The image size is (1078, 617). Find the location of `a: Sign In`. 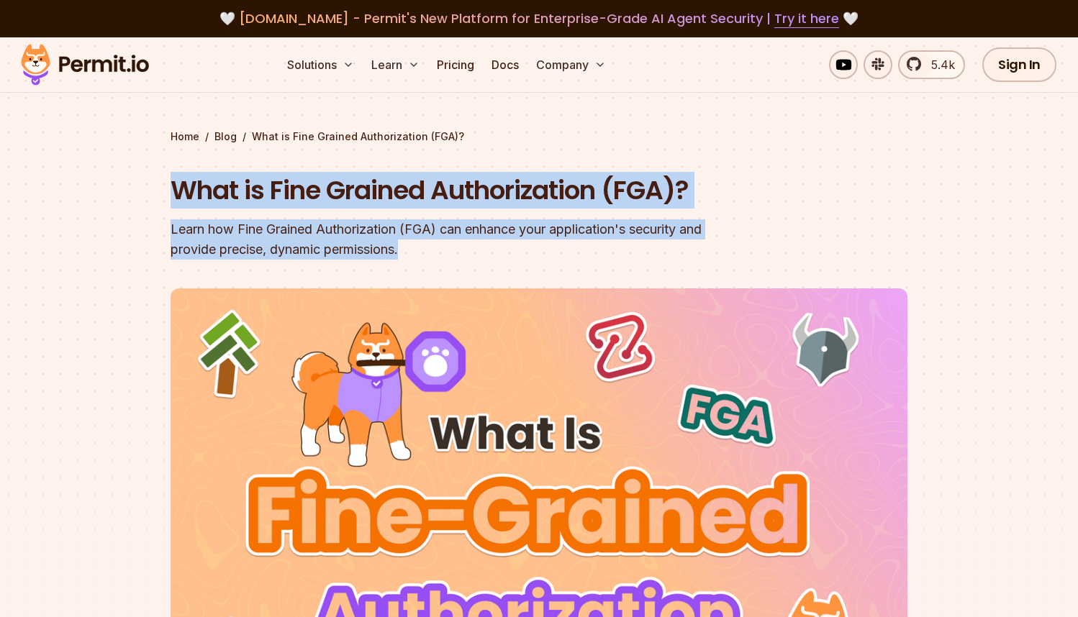

a: Sign In is located at coordinates (1019, 65).